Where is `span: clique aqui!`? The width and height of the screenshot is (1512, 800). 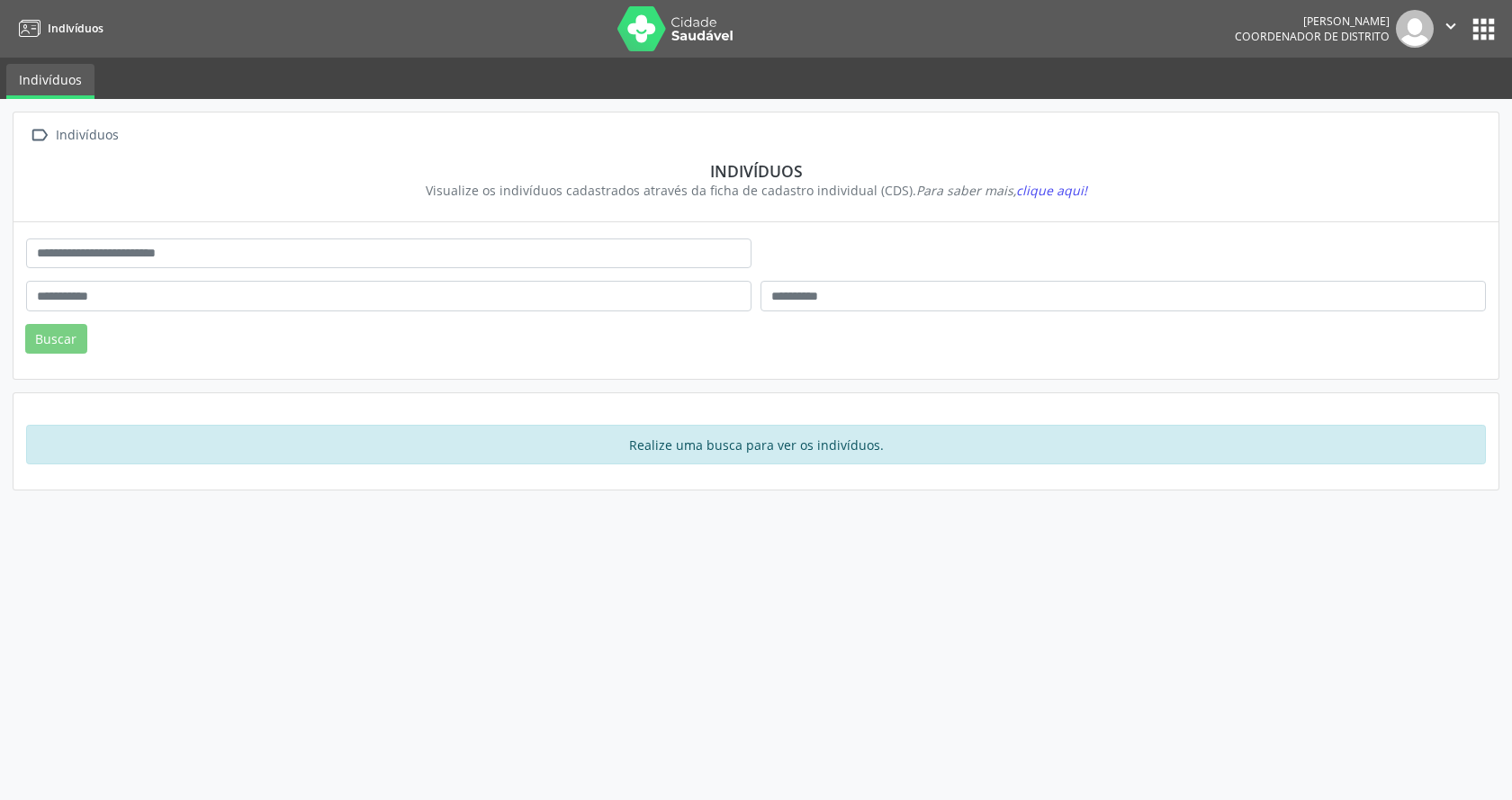
span: clique aqui! is located at coordinates (1051, 190).